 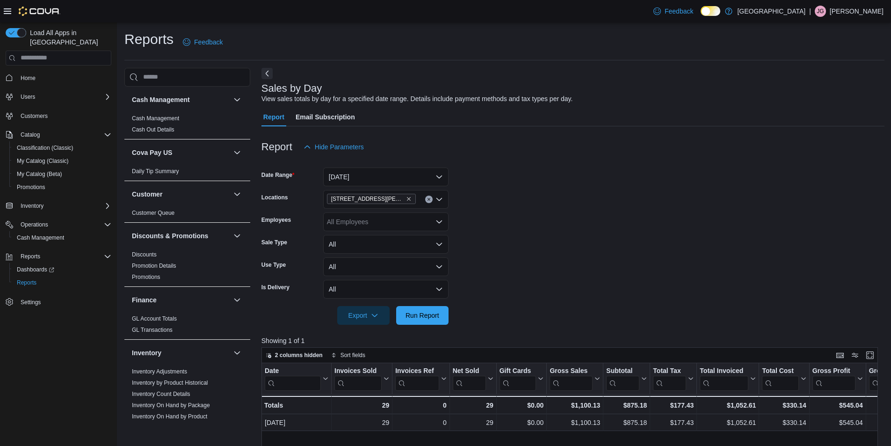 What do you see at coordinates (154, 318) in the screenshot?
I see `span: GL Account Totals` at bounding box center [154, 318].